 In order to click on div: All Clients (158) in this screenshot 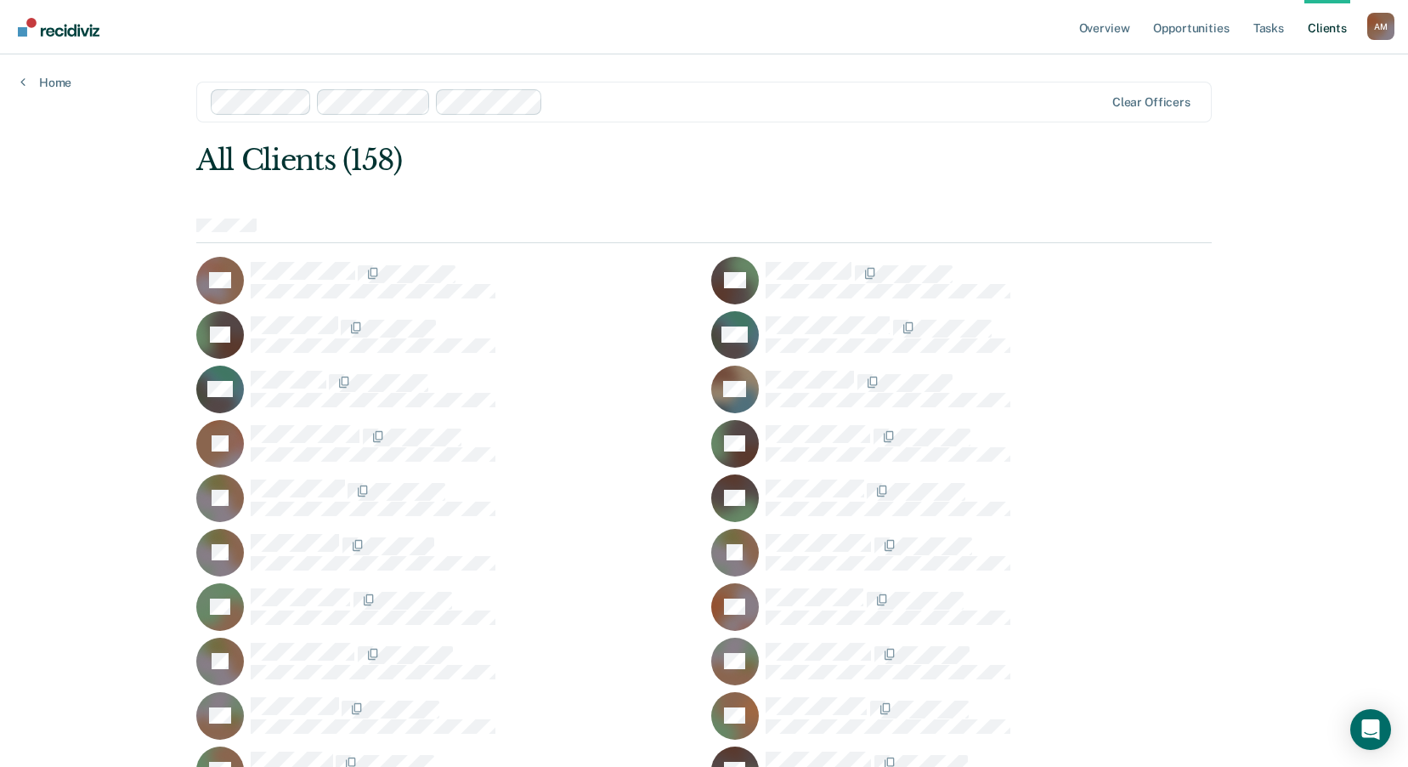, I will do `click(603, 160)`.